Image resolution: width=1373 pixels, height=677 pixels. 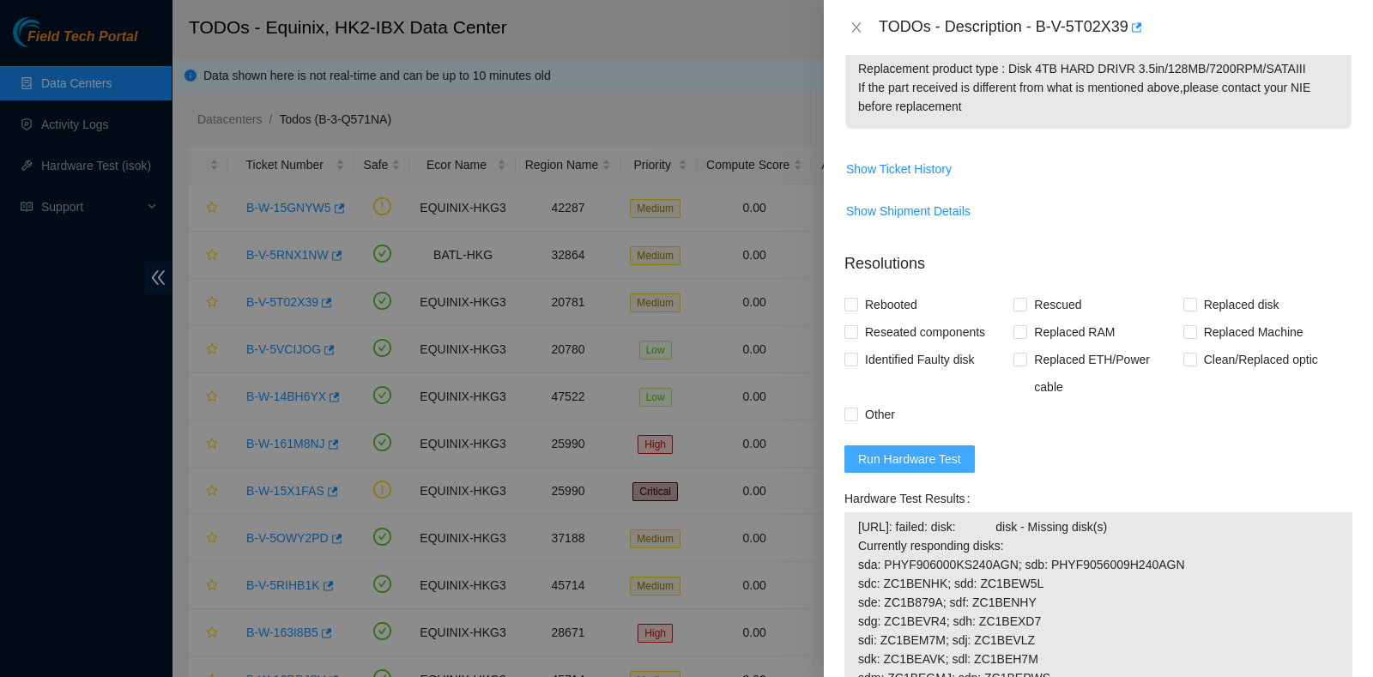 What do you see at coordinates (856, 27) in the screenshot?
I see `button: Close` at bounding box center [856, 27].